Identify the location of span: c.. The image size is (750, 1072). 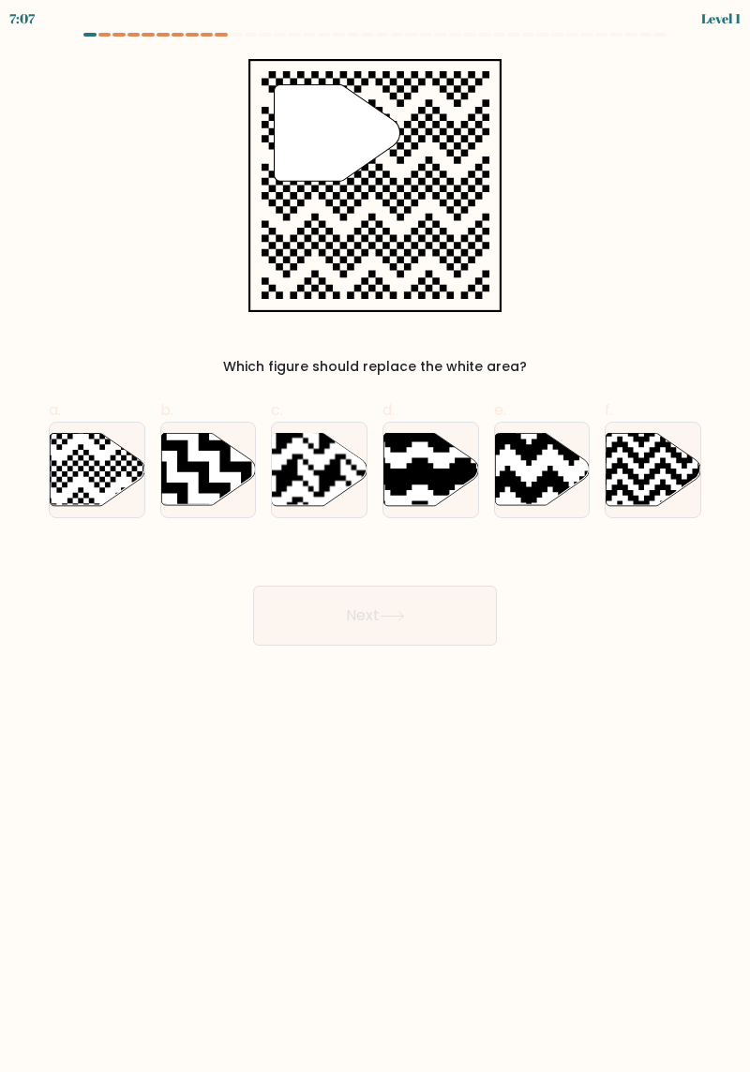
(276, 410).